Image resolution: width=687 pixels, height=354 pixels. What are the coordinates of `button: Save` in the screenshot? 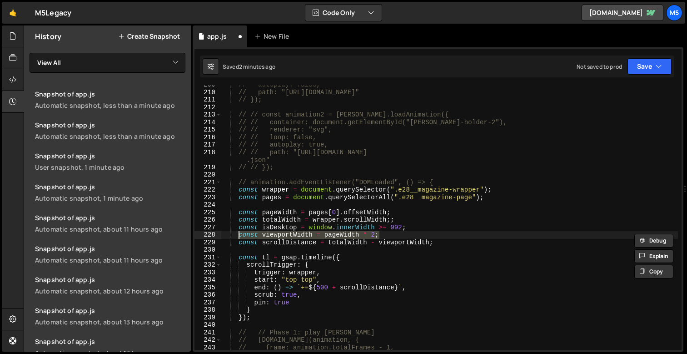 It's located at (650, 66).